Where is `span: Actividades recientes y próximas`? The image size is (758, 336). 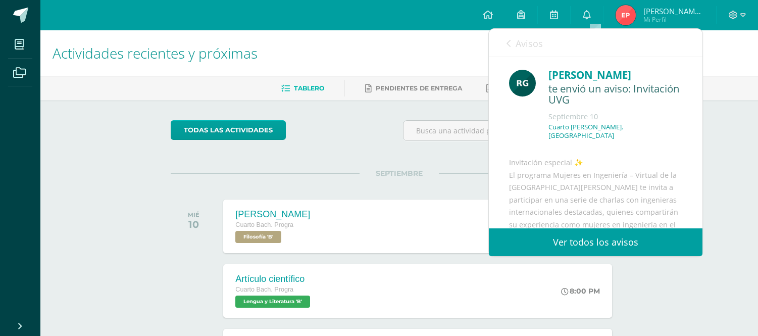 span: Actividades recientes y próximas is located at coordinates (155, 53).